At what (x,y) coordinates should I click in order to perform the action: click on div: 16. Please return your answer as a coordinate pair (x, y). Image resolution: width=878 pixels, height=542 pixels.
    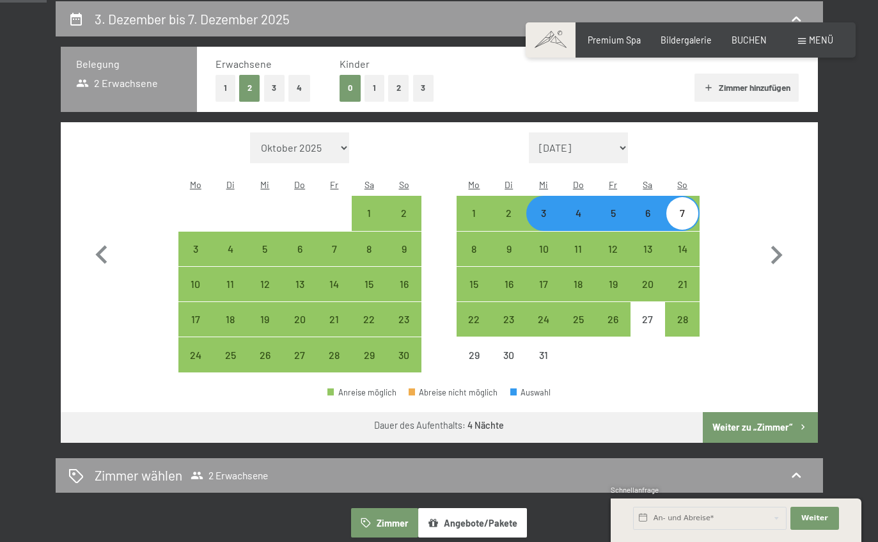
    Looking at the image, I should click on (509, 295).